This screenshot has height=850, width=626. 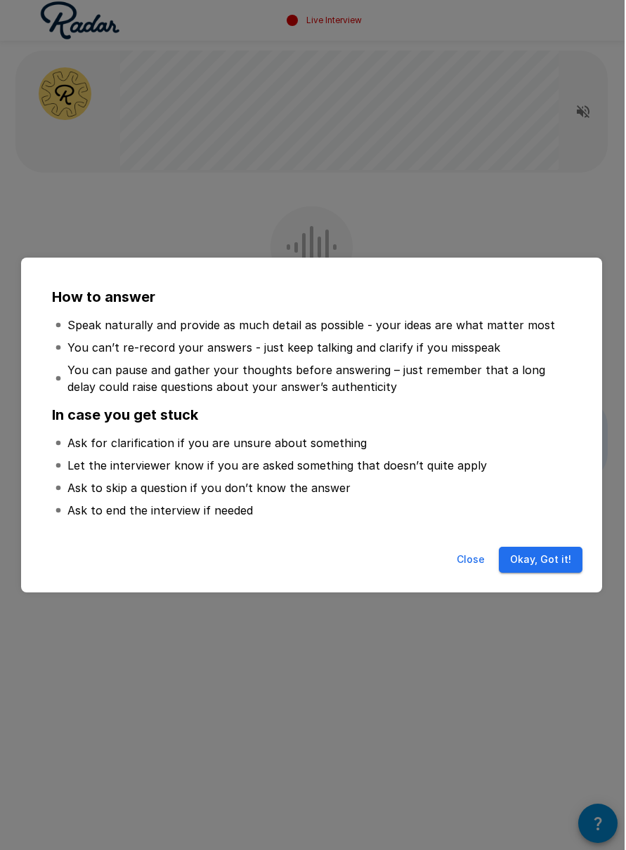 What do you see at coordinates (285, 348) in the screenshot?
I see `p: You can’t re-record your answers - just keep talking and clarify if you misspeak` at bounding box center [285, 348].